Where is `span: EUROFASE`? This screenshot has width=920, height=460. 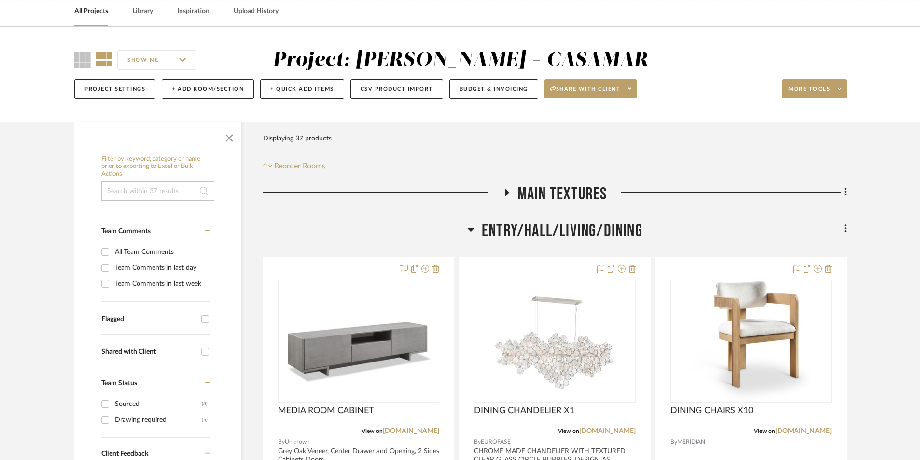 span: EUROFASE is located at coordinates (496, 442).